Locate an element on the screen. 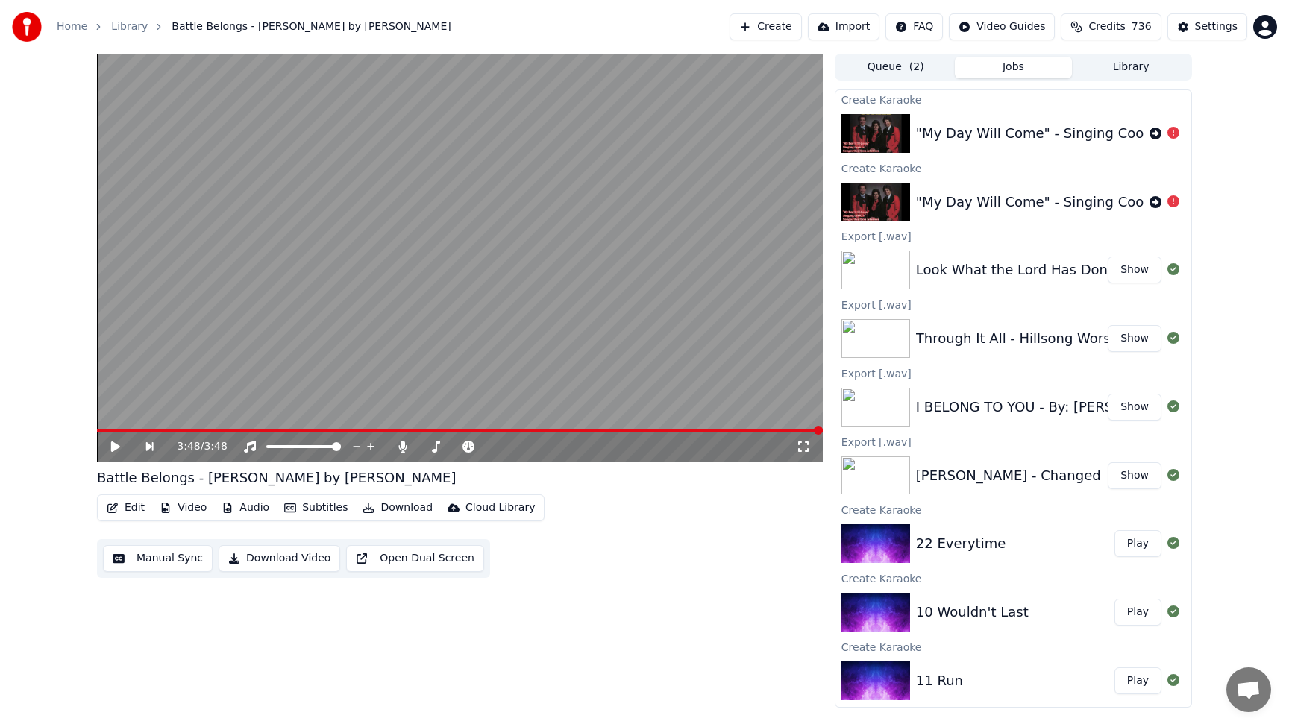  button: Download Video is located at coordinates (279, 559).